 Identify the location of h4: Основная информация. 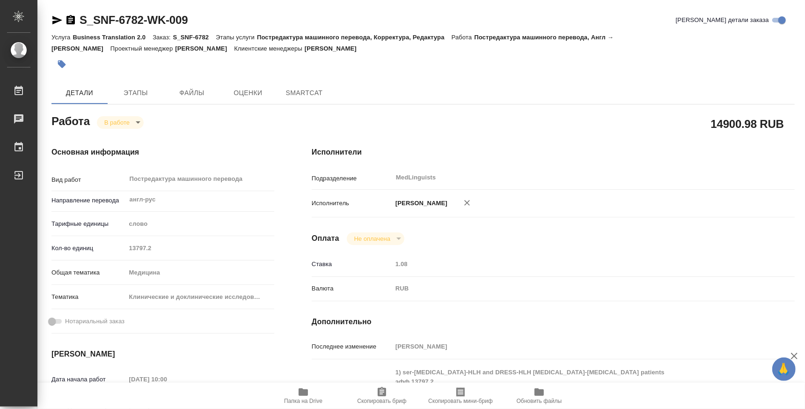
(163, 152).